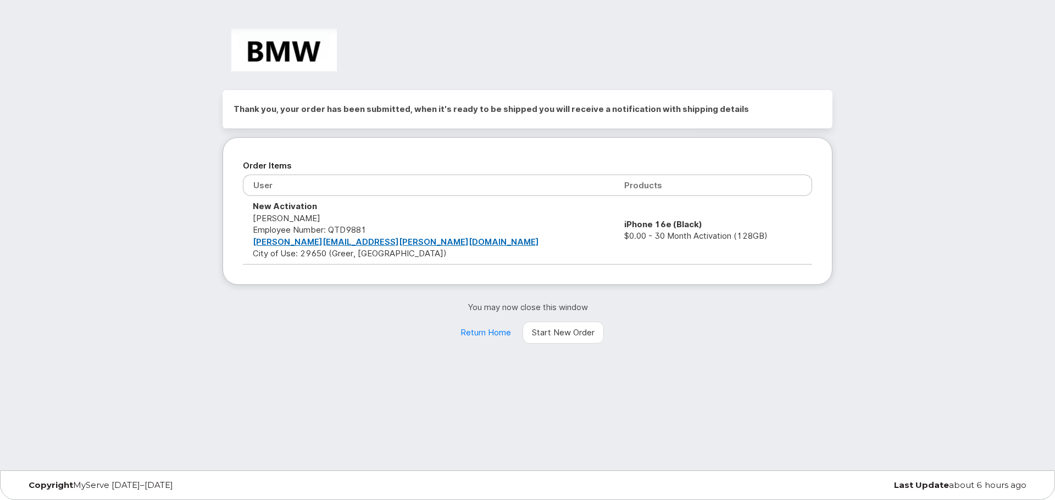 The height and width of the screenshot is (500, 1055). What do you see at coordinates (51, 485) in the screenshot?
I see `strong: Copyright` at bounding box center [51, 485].